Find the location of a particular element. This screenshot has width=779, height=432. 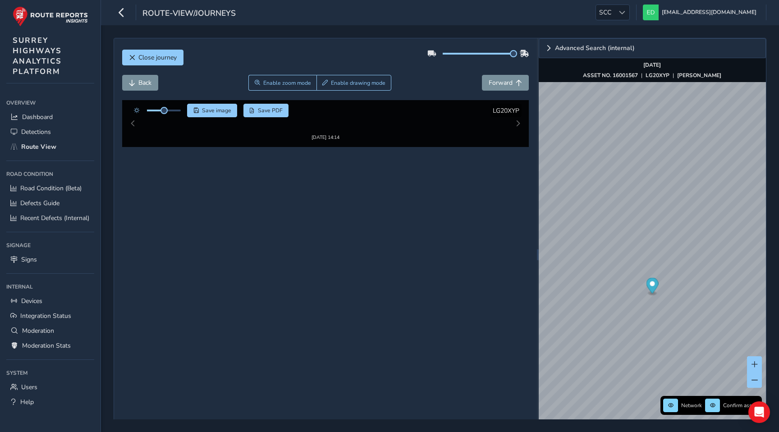

span: Signs is located at coordinates (29, 259).